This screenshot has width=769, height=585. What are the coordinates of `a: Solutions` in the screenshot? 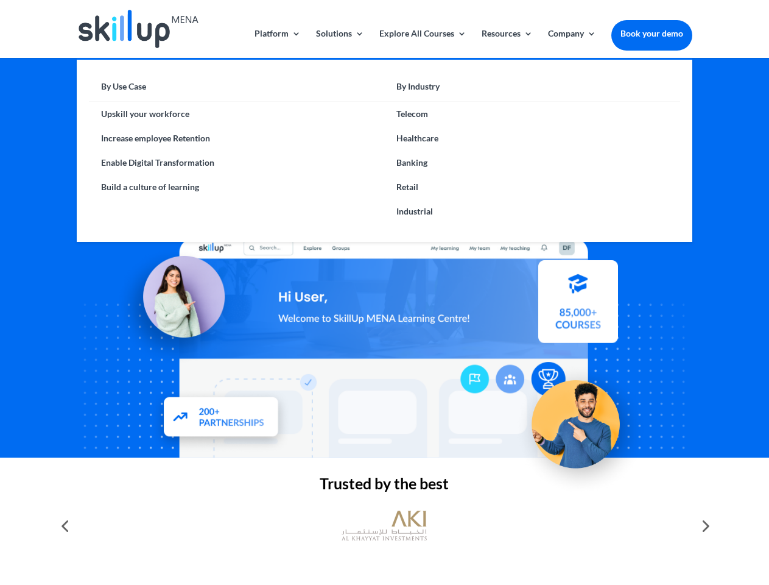 It's located at (340, 43).